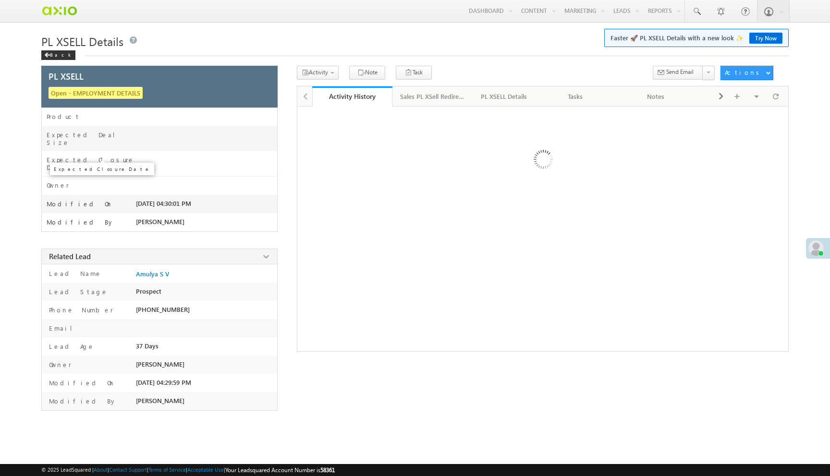  What do you see at coordinates (70, 256) in the screenshot?
I see `span: Related Lead` at bounding box center [70, 256].